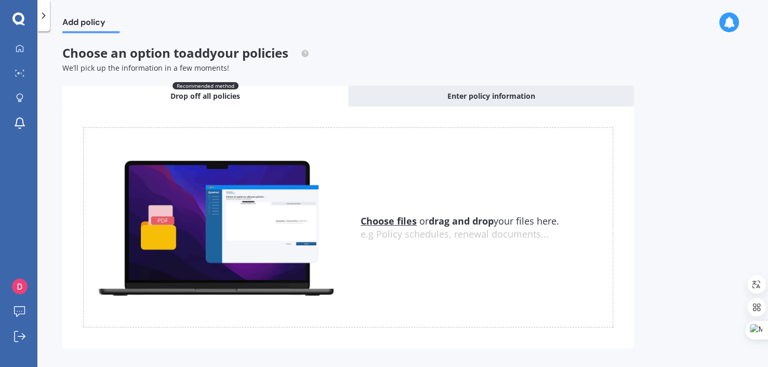 The height and width of the screenshot is (367, 768). What do you see at coordinates (486, 234) in the screenshot?
I see `div: e.g Policy schedules, renewal documents...` at bounding box center [486, 234].